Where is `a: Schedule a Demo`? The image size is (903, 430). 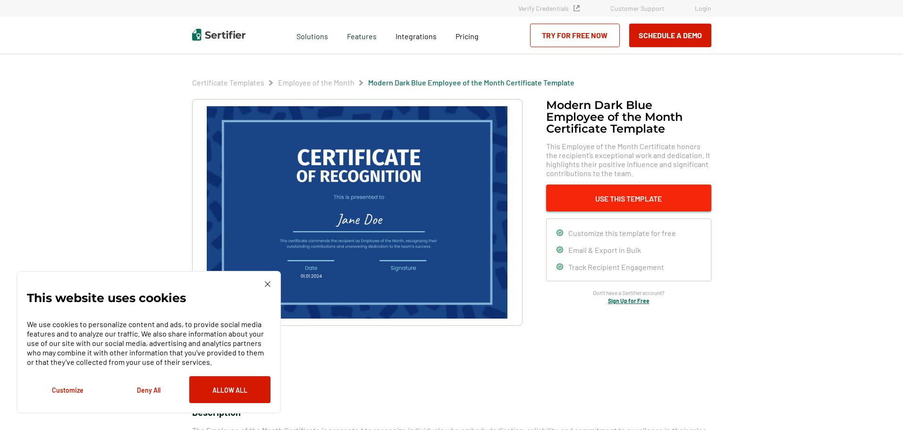 a: Schedule a Demo is located at coordinates (670, 35).